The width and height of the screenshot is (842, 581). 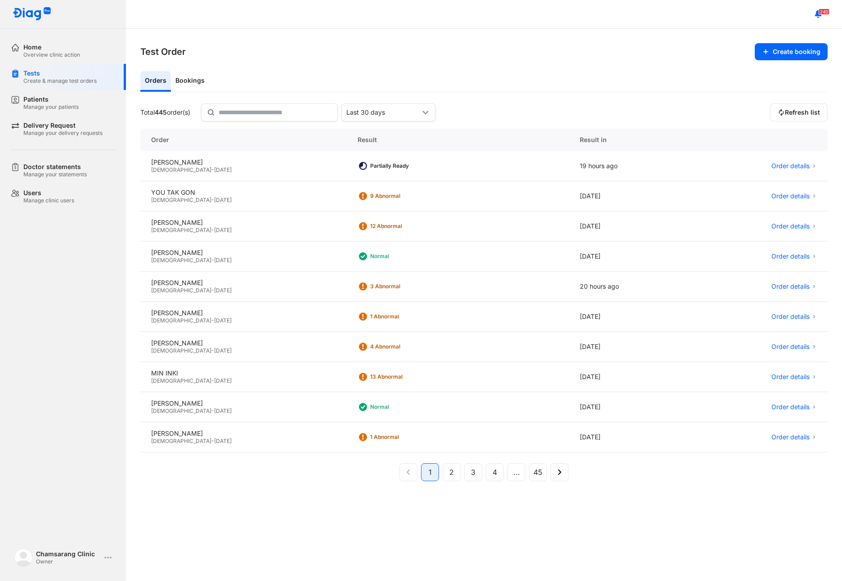 I want to click on div: Doctor statements, so click(x=55, y=167).